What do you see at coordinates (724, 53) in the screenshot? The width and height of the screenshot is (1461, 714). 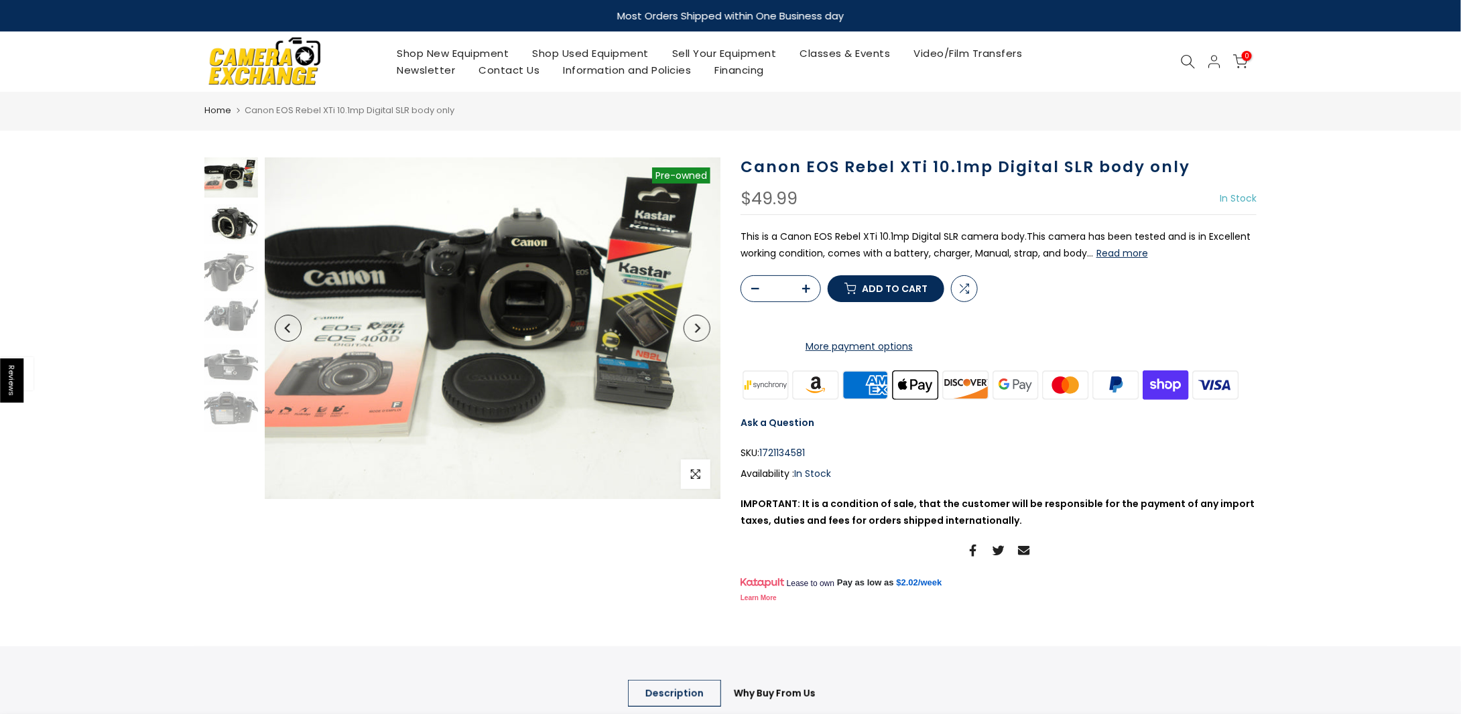 I see `a: Sell Your Equipment` at bounding box center [724, 53].